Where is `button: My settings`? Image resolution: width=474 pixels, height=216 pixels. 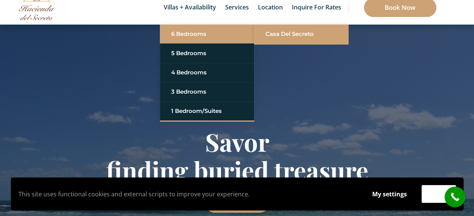 button: My settings is located at coordinates (390, 194).